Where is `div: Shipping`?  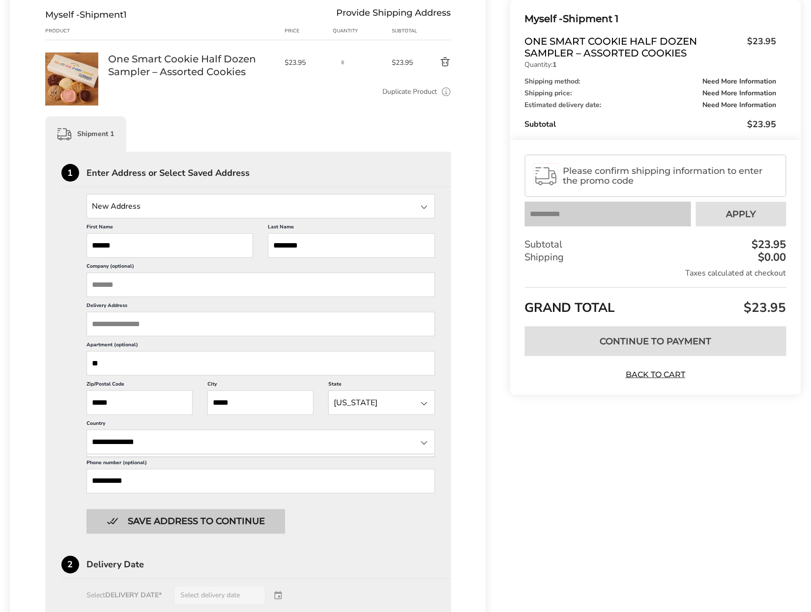
div: Shipping is located at coordinates (656, 258).